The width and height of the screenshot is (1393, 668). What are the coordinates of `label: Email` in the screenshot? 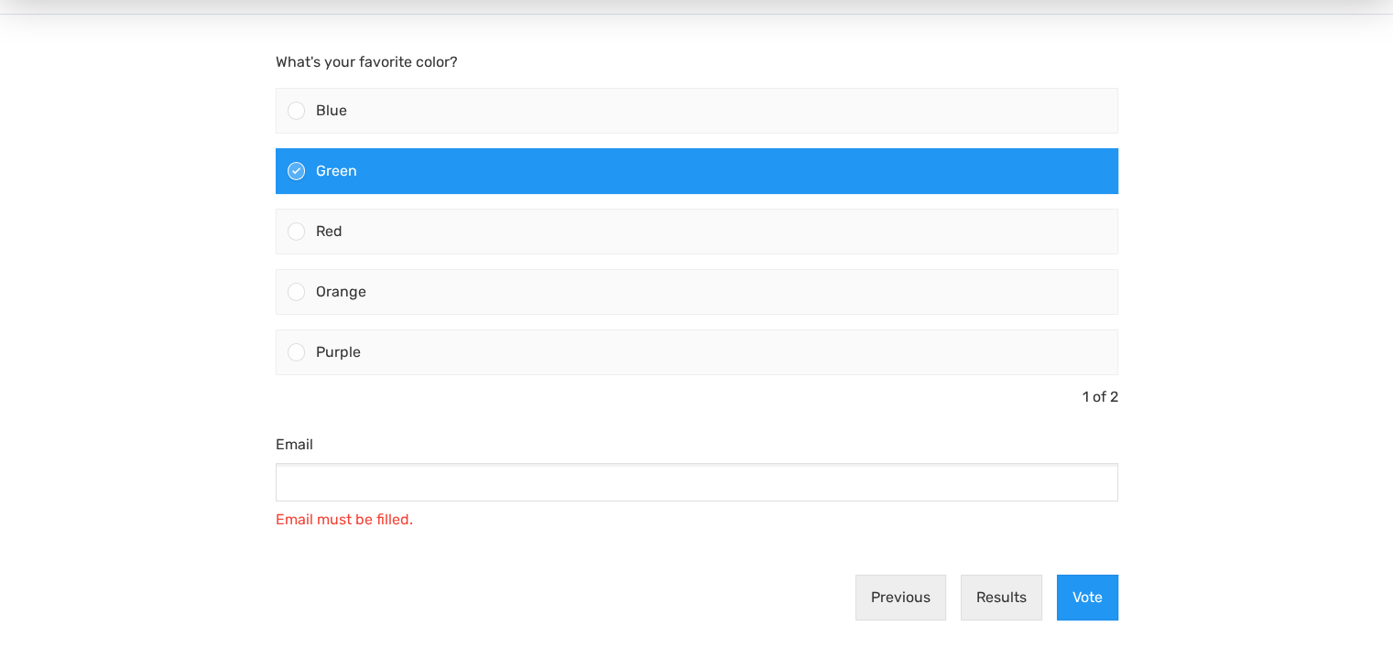 It's located at (697, 434).